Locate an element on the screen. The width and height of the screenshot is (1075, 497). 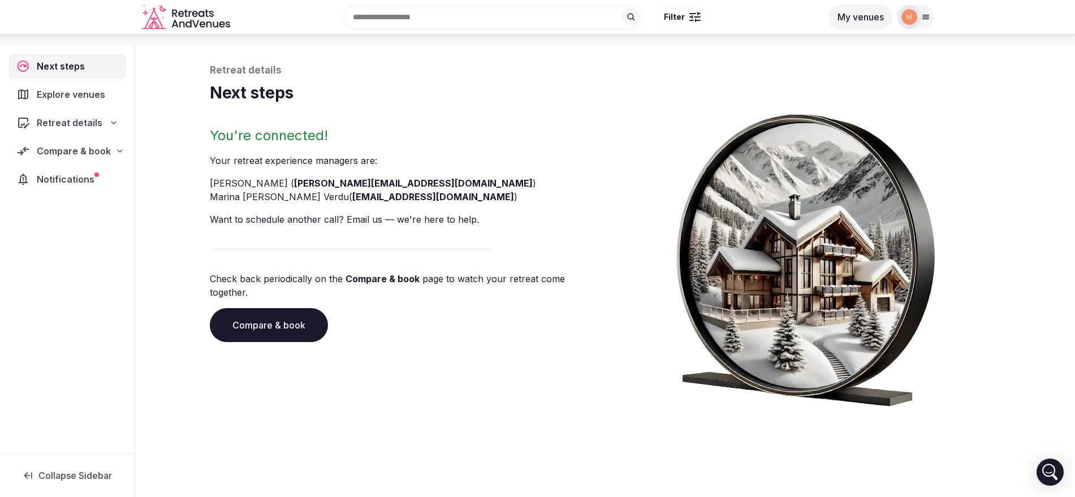
p: Want to schedule another call? Email us — we're here to help. is located at coordinates (406, 219).